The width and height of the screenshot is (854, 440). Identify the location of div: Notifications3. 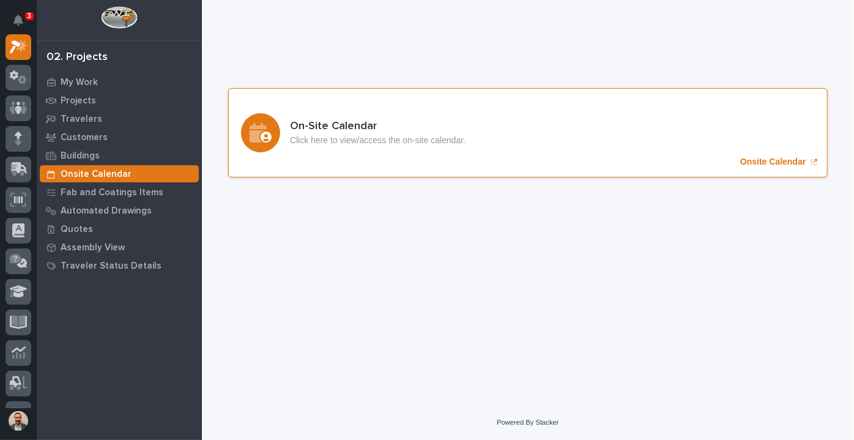
(23, 24).